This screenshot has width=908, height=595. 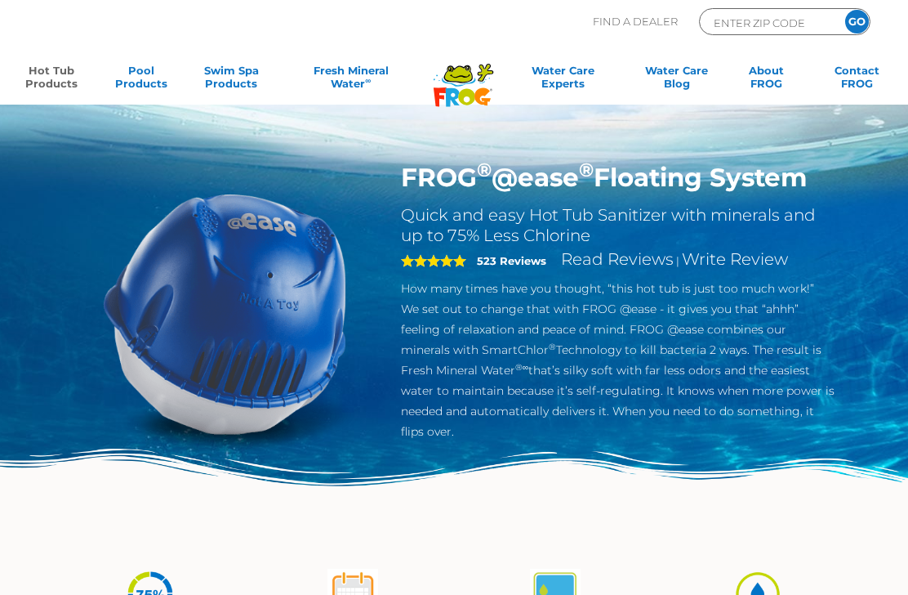 I want to click on strong: 523 Reviews, so click(x=511, y=261).